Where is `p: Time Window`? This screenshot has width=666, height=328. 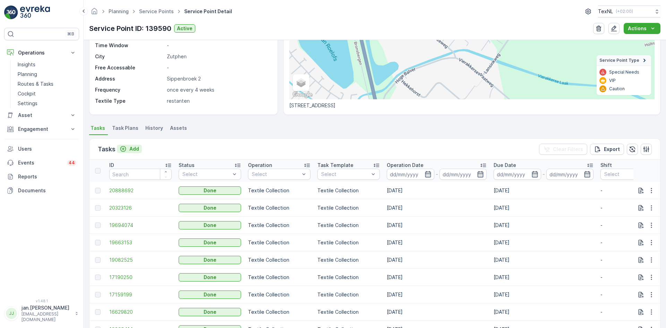
p: Time Window is located at coordinates (129, 45).